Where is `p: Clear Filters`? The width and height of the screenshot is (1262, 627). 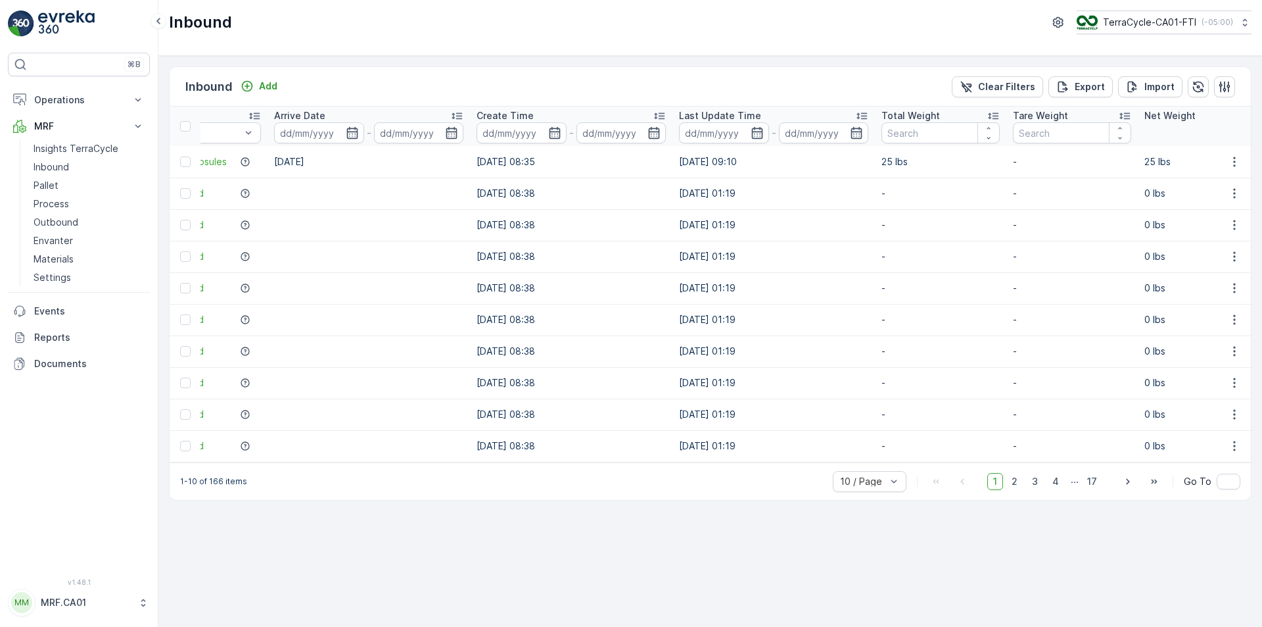 p: Clear Filters is located at coordinates (1007, 87).